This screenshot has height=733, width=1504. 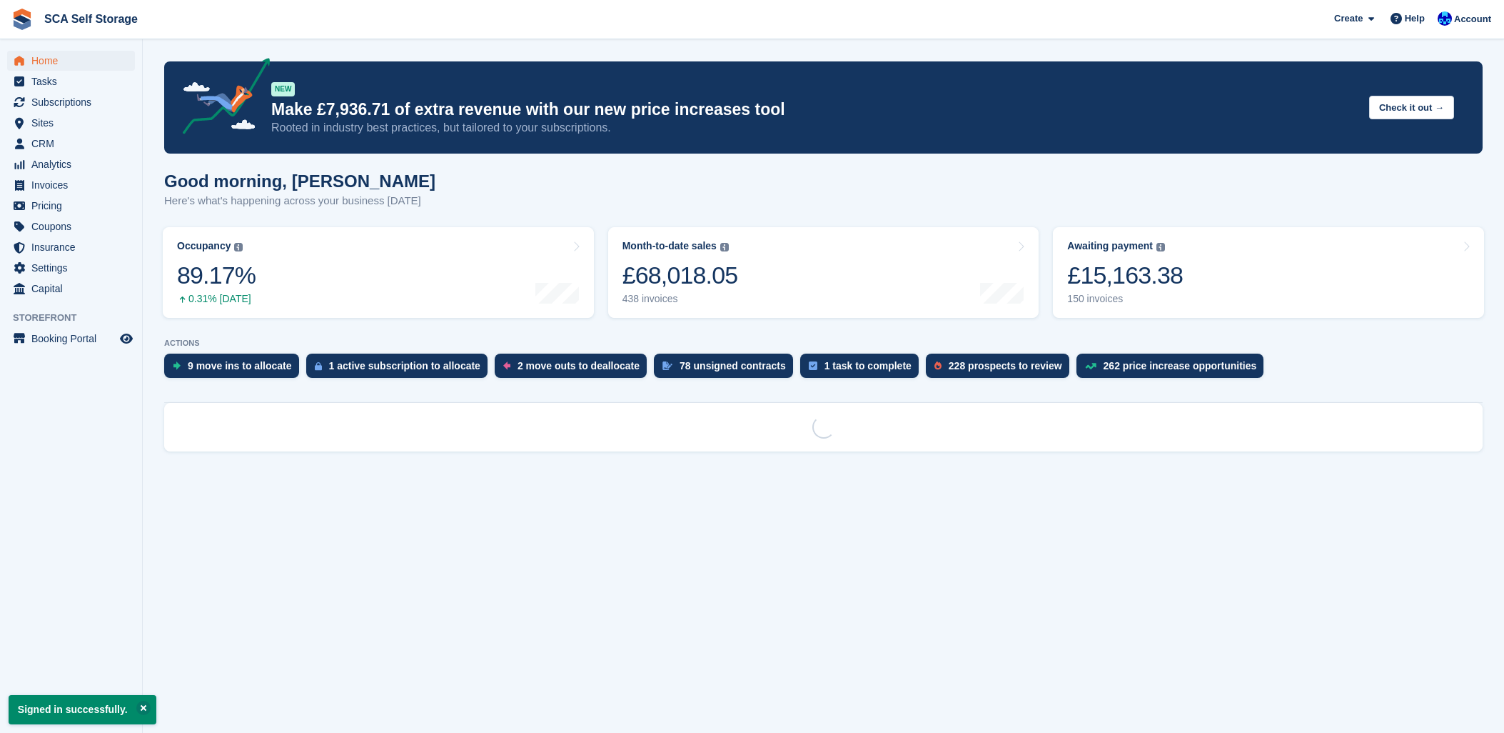 I want to click on div: 262 price increase opportunities, so click(x=1180, y=366).